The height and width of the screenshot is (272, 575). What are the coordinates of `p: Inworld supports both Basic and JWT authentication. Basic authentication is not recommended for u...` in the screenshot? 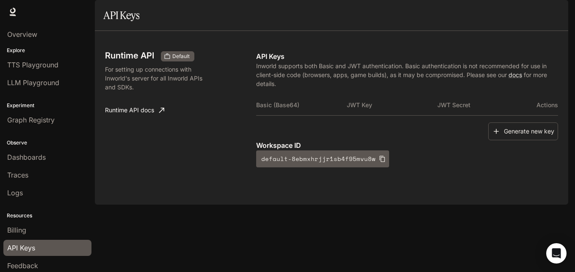 It's located at (407, 75).